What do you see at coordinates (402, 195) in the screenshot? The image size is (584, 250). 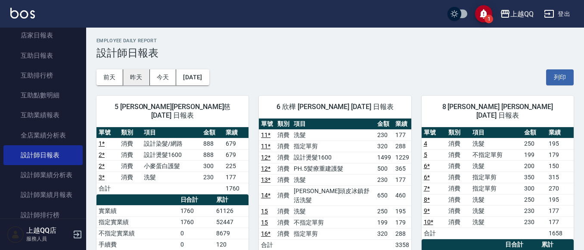 I see `td: 460` at bounding box center [402, 195].